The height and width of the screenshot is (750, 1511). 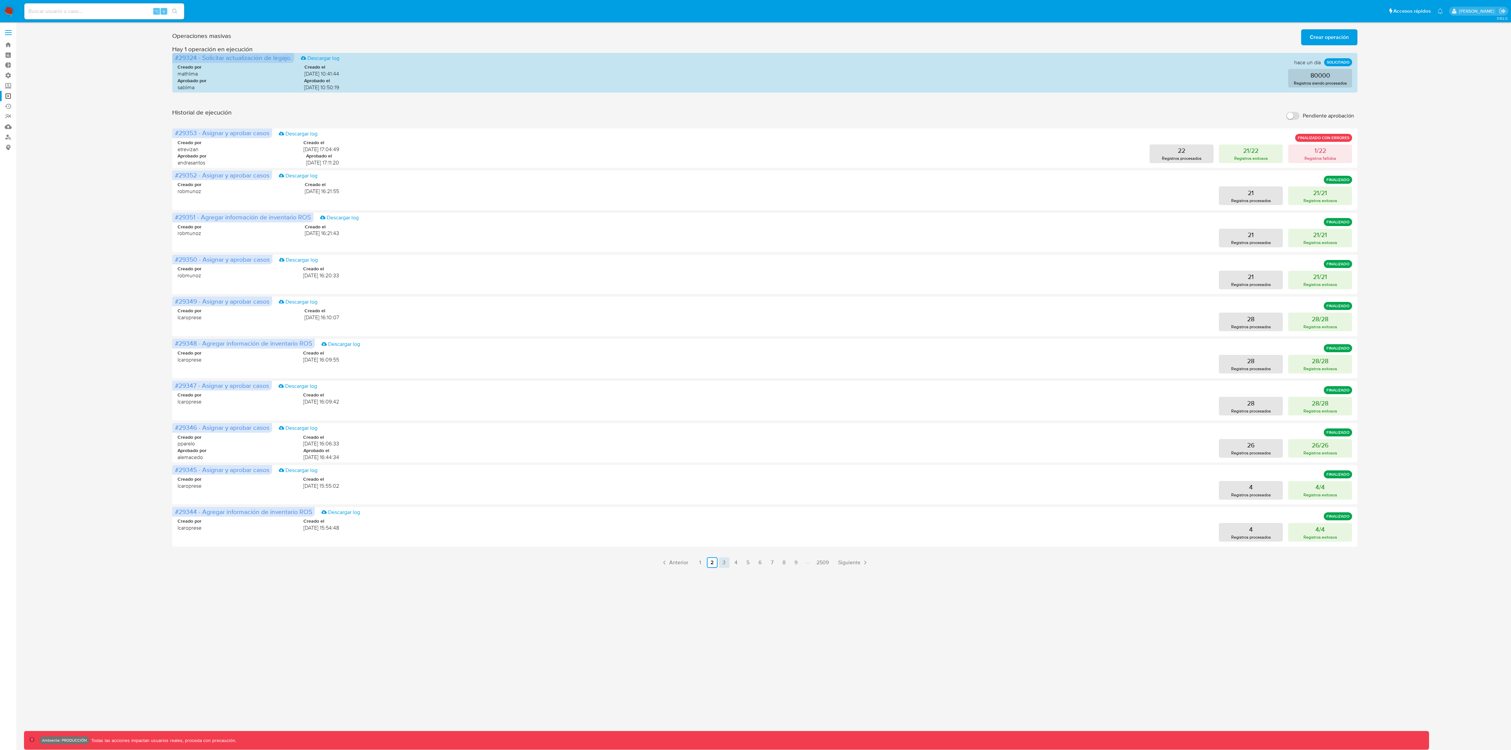 I want to click on span: s, so click(x=164, y=11).